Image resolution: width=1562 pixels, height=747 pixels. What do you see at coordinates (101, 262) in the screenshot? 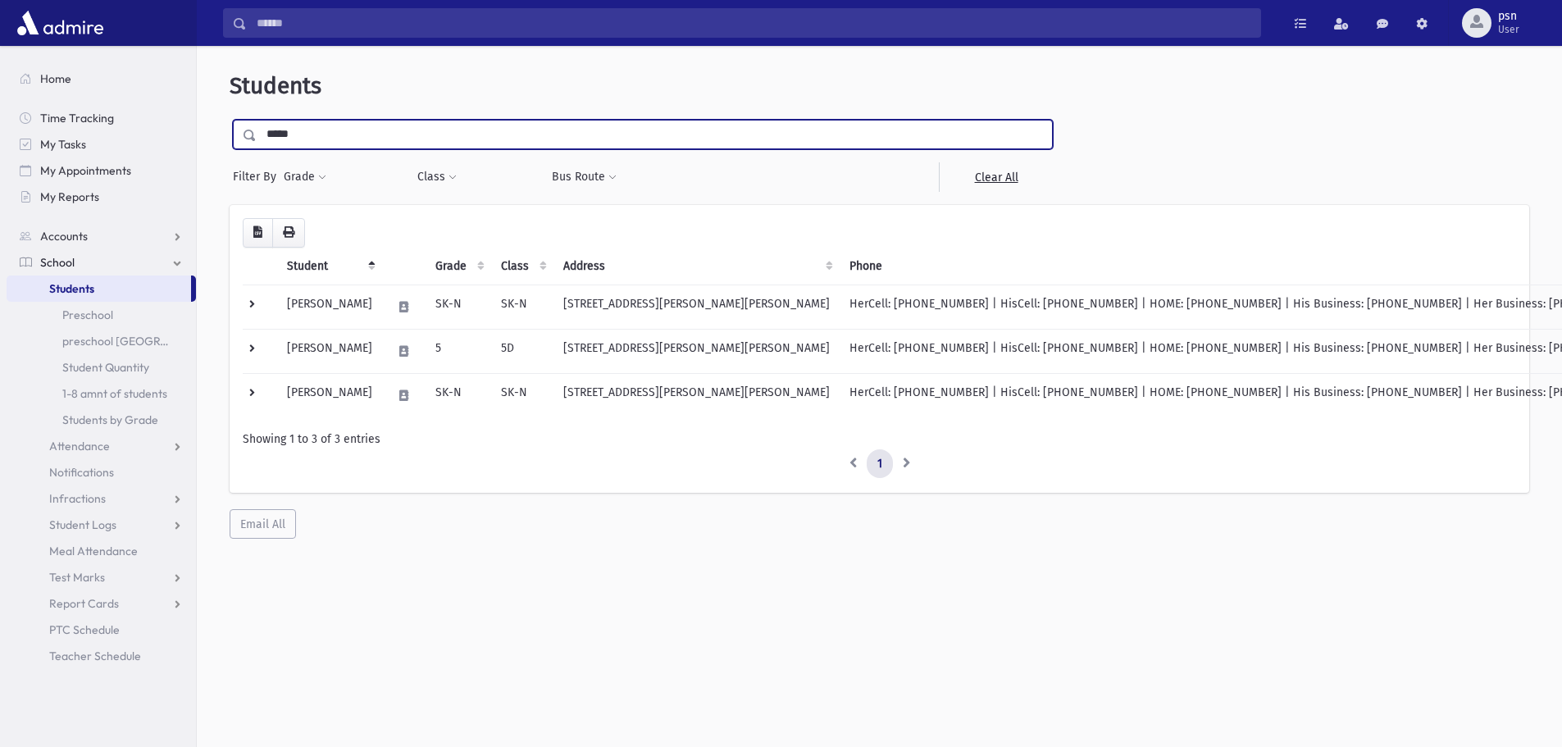
I see `a: School` at bounding box center [101, 262].